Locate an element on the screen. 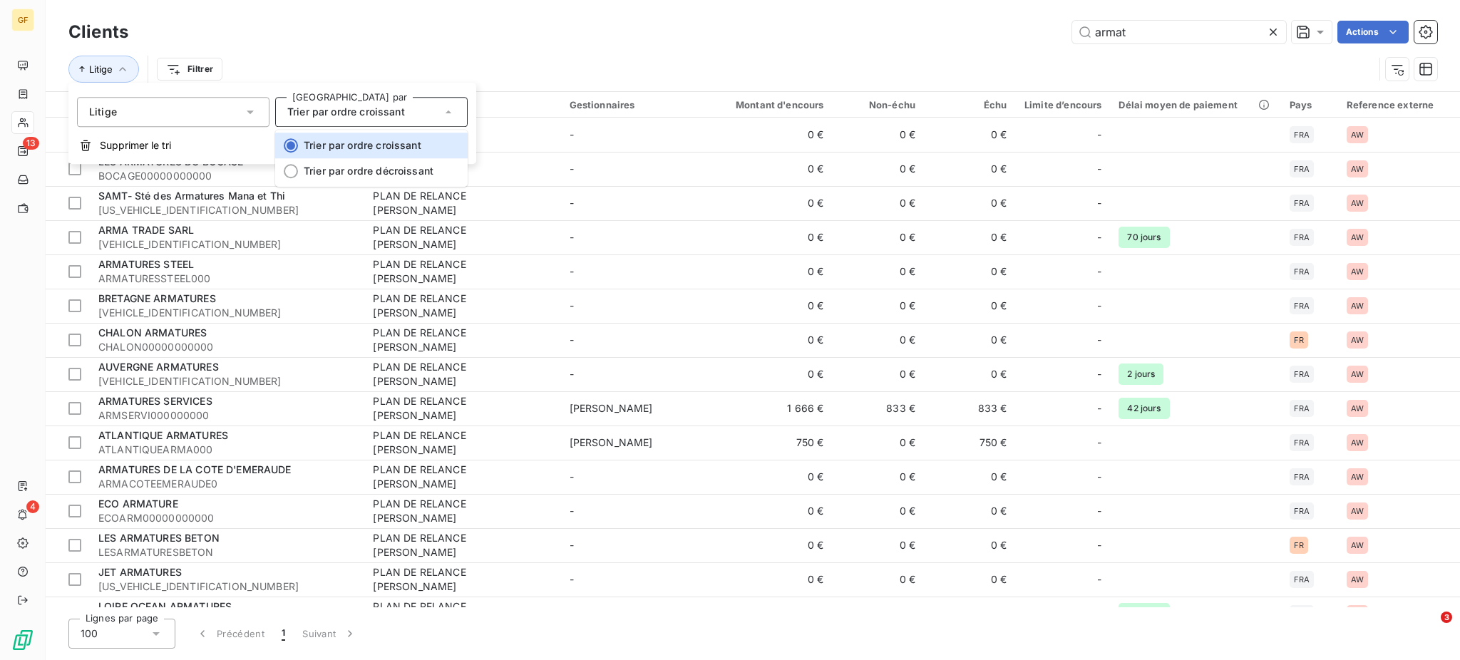 This screenshot has height=660, width=1460. span: LESARMATURESBETON is located at coordinates (227, 552).